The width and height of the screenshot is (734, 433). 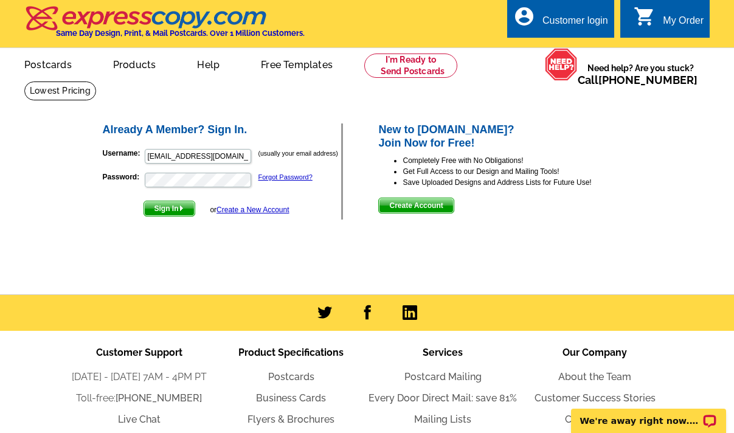 What do you see at coordinates (123, 177) in the screenshot?
I see `label: Password:` at bounding box center [123, 177].